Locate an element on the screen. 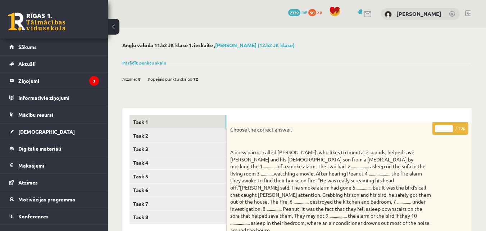  span: Motivācijas programma is located at coordinates (47, 199).